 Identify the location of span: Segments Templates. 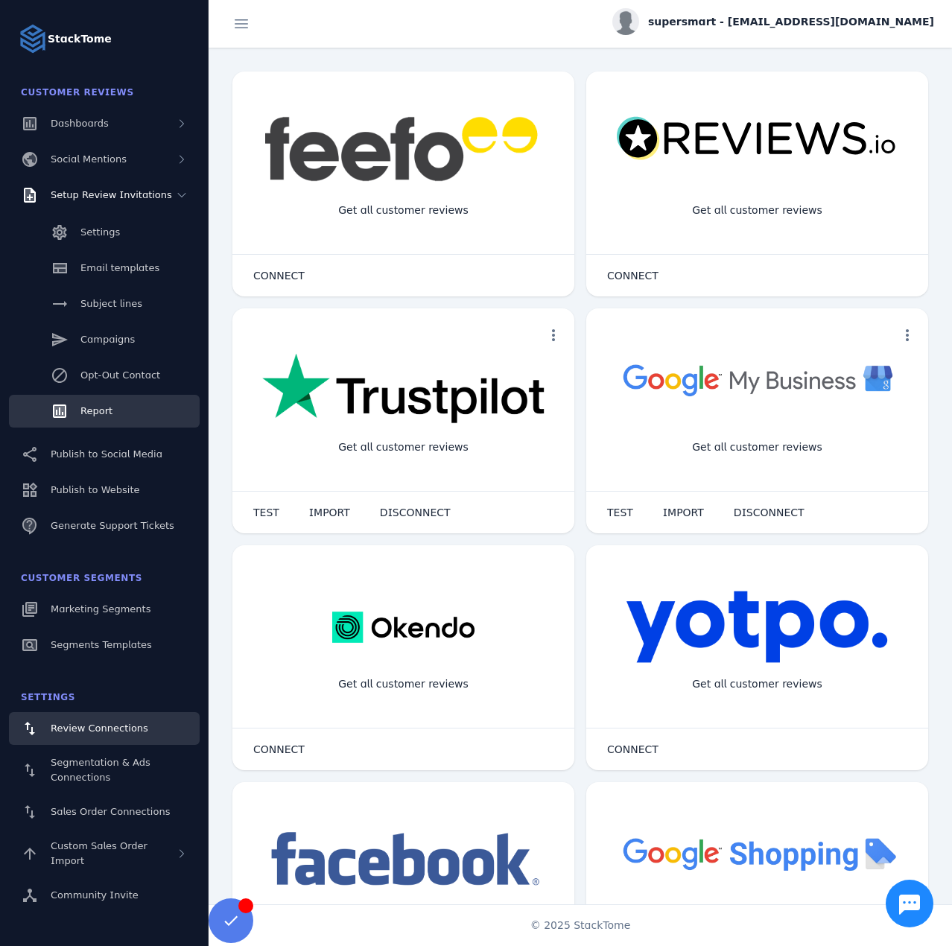
(101, 644).